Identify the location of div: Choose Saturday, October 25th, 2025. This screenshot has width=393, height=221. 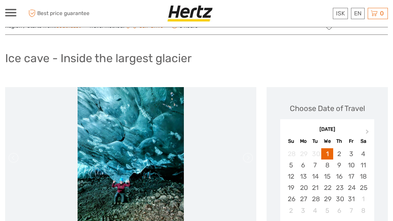
(363, 187).